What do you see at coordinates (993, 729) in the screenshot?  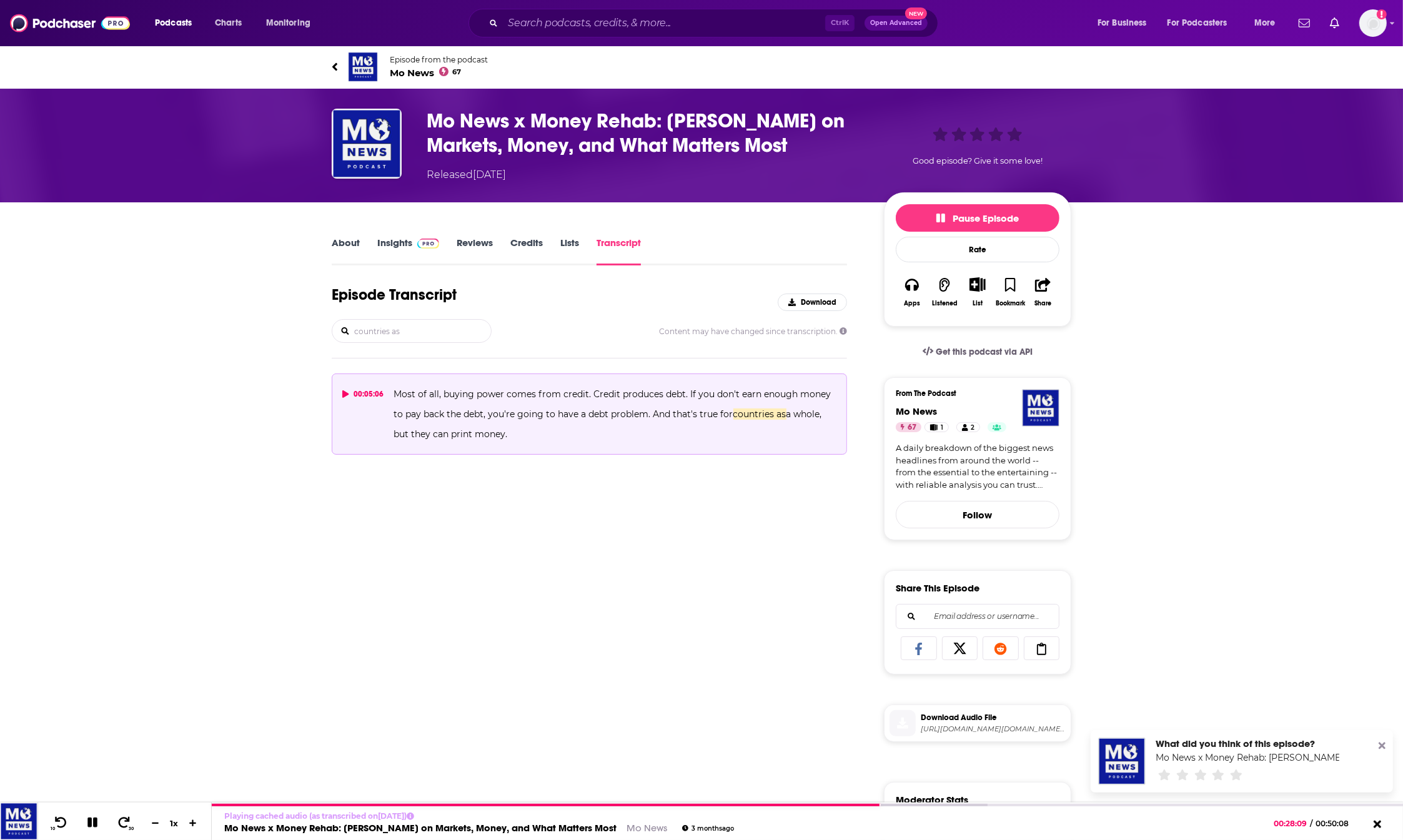 I see `span: https://www.podtrac.com/pts/redirect.mp3/pdst.fm/e/pscrb.fm/rss/p/clrtpod.com/m/mgln.ai/e/p625826...` at bounding box center [993, 729].